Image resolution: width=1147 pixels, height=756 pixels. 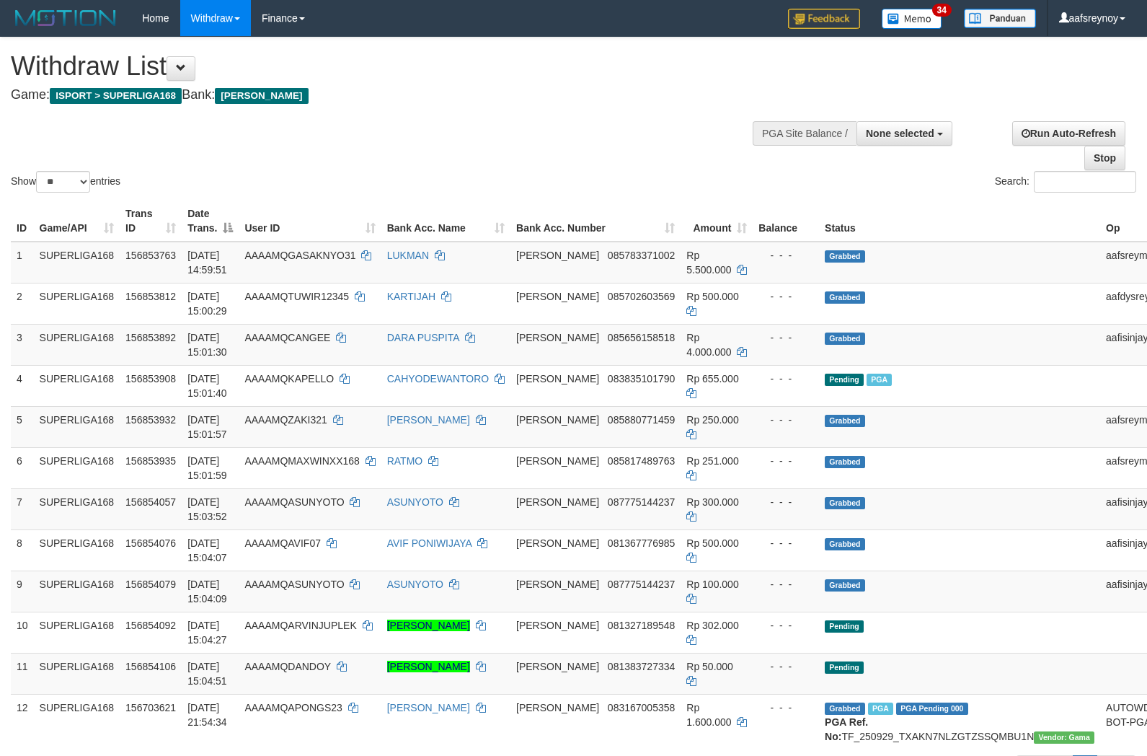 I want to click on td: 8, so click(x=22, y=549).